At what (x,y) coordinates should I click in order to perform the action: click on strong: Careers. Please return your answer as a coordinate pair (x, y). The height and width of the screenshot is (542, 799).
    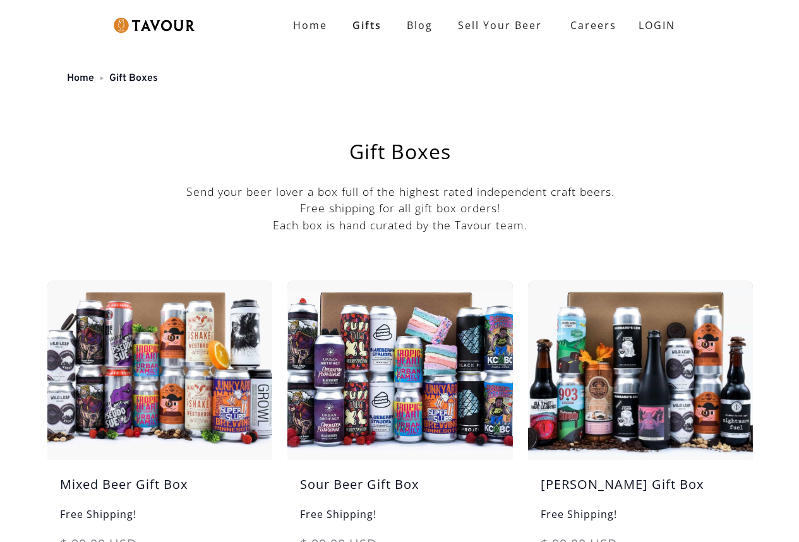
    Looking at the image, I should click on (593, 25).